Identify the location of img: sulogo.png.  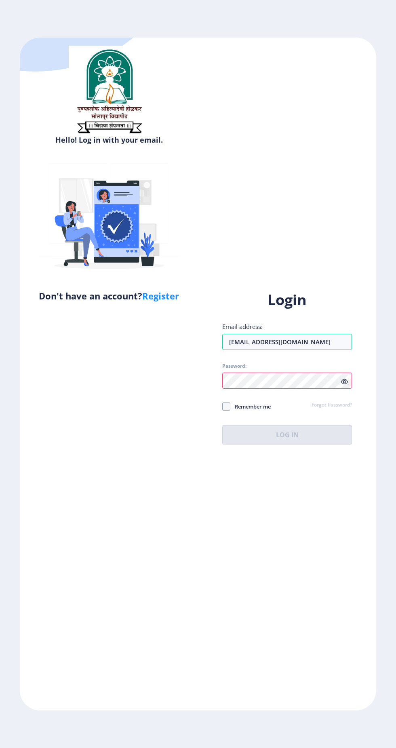
(109, 91).